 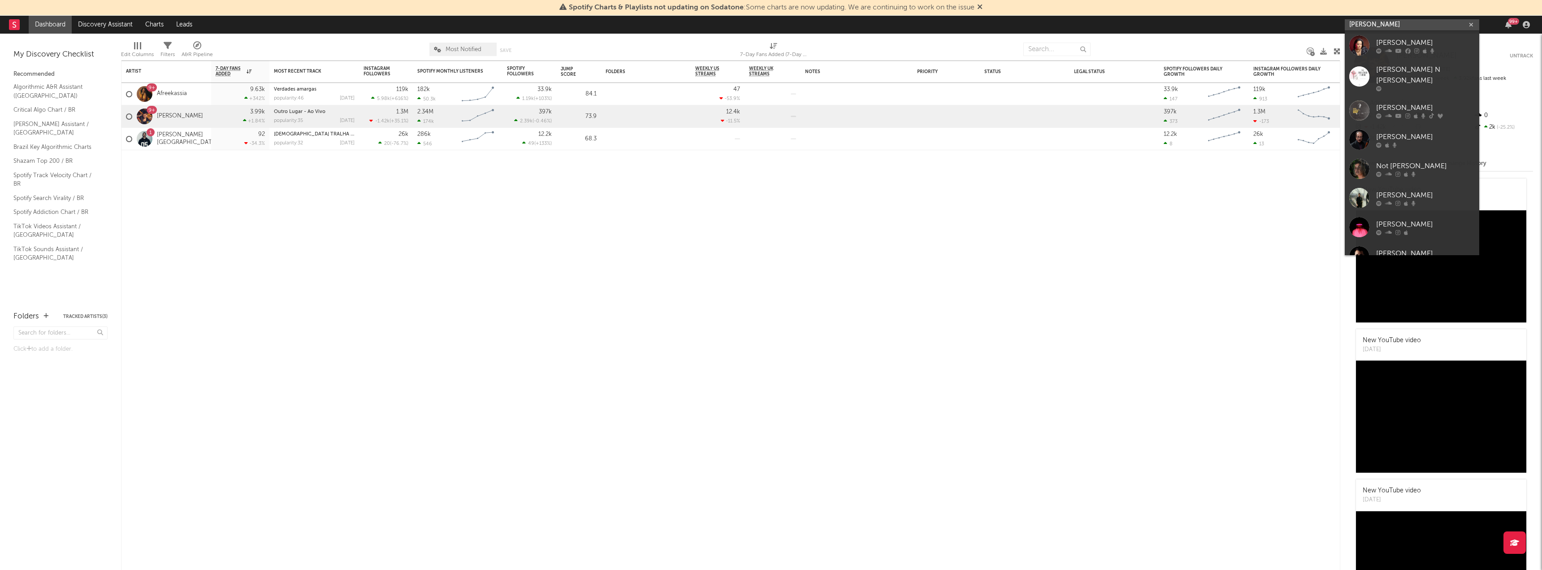 What do you see at coordinates (526, 121) in the screenshot?
I see `span: 2.39k` at bounding box center [526, 121].